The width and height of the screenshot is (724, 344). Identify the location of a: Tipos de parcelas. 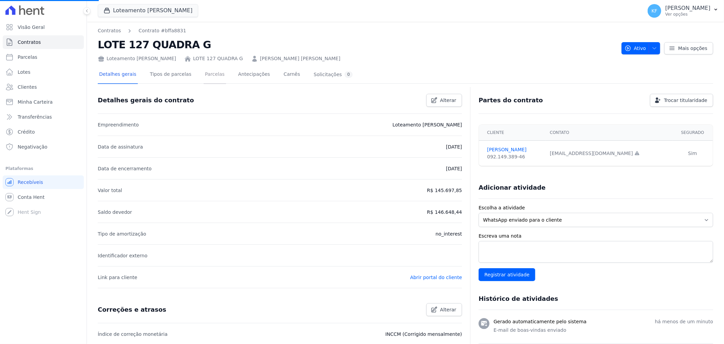
(171, 75).